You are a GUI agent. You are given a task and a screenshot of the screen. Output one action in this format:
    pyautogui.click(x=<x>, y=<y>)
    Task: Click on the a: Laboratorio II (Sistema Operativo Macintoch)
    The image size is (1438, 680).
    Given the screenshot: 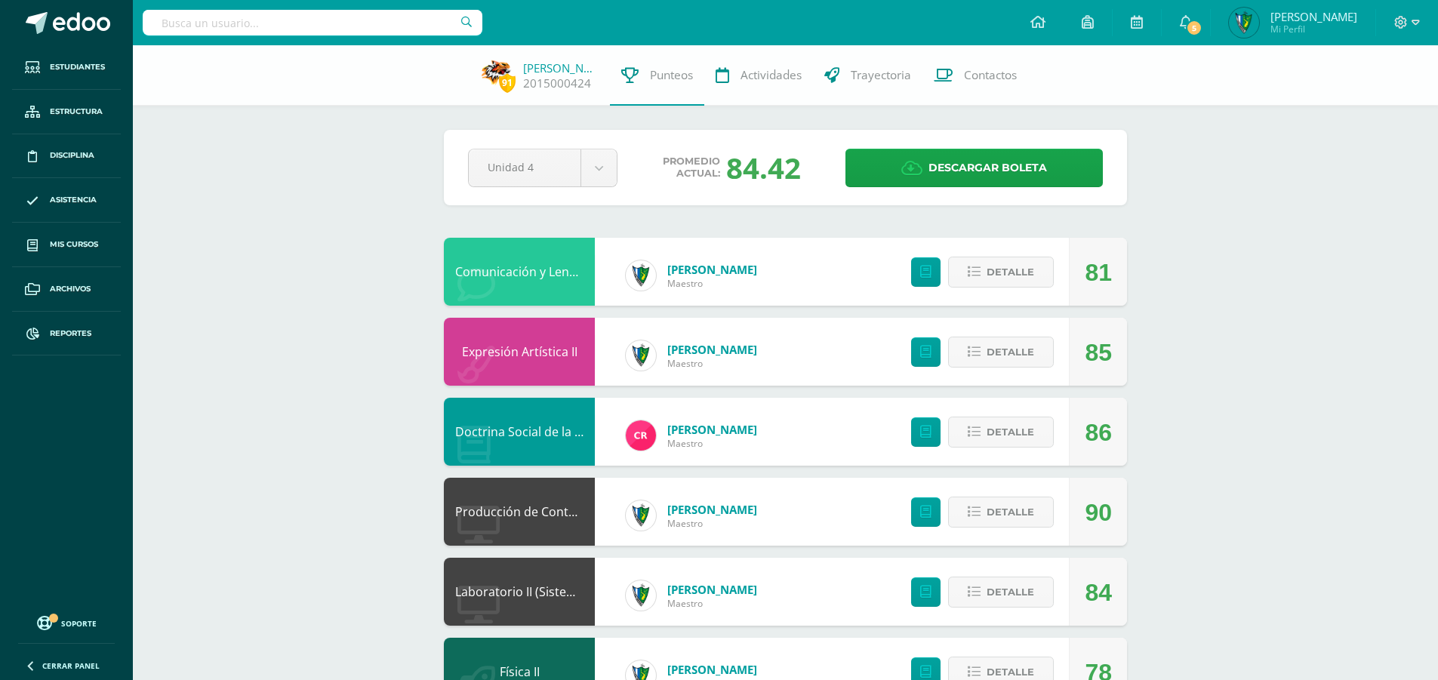 What is the action you would take?
    pyautogui.click(x=583, y=592)
    